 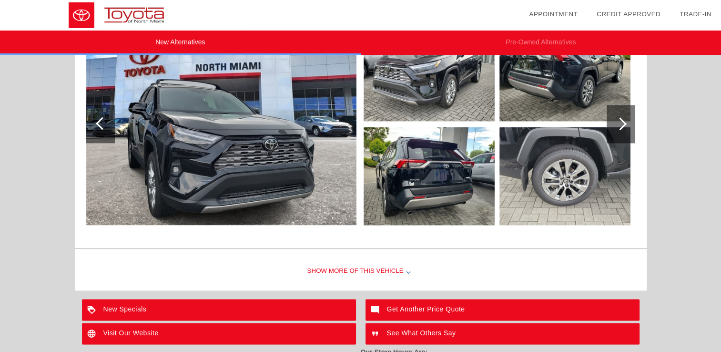 I want to click on a: Trade-In, so click(x=696, y=14).